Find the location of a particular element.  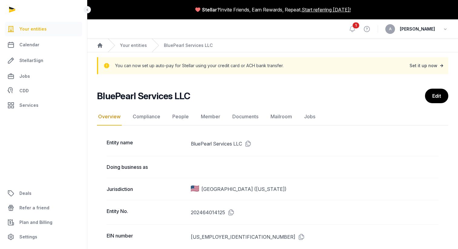

span: Jobs is located at coordinates (25, 76).